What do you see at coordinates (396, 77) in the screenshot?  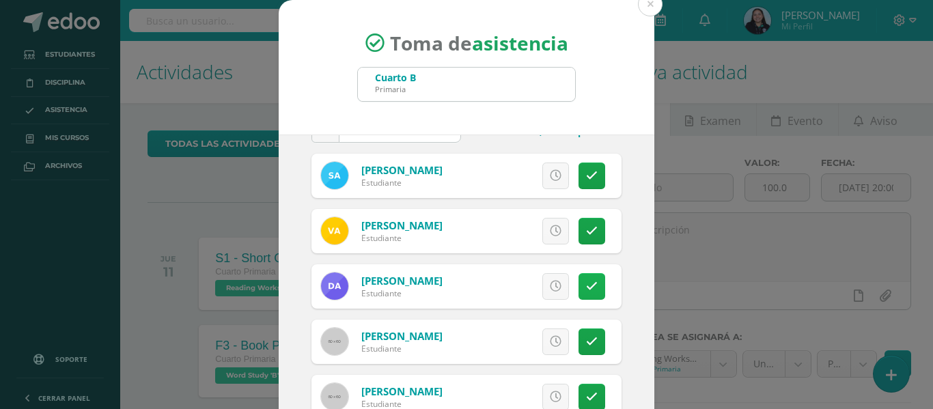 I see `div: Cuarto B` at bounding box center [396, 77].